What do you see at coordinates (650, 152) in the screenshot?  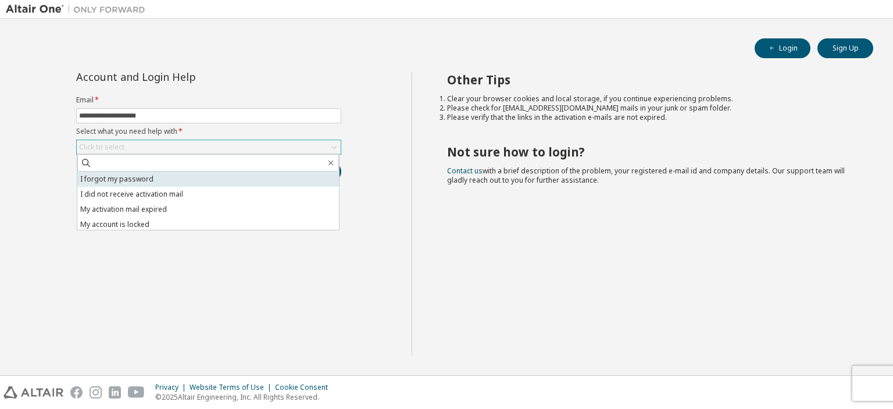 I see `h2: Not sure how to login?` at bounding box center [650, 152].